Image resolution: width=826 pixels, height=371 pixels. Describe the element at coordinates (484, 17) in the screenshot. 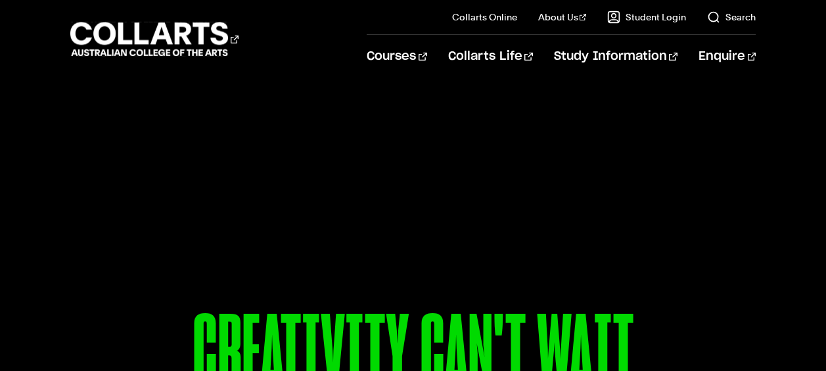

I see `a: Collarts Online` at that location.